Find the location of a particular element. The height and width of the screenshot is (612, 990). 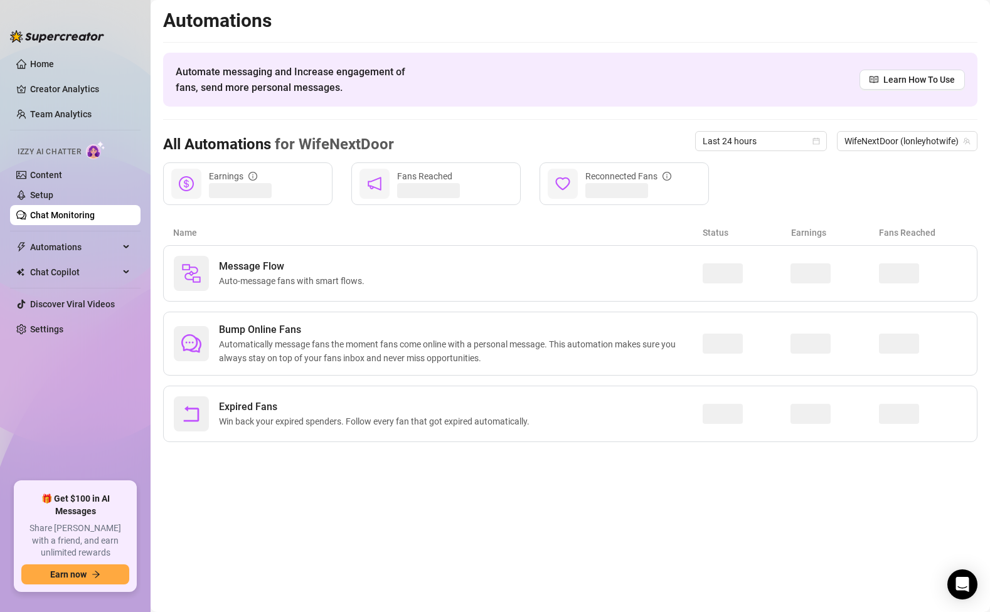

span: Expired Fans is located at coordinates (376, 407).